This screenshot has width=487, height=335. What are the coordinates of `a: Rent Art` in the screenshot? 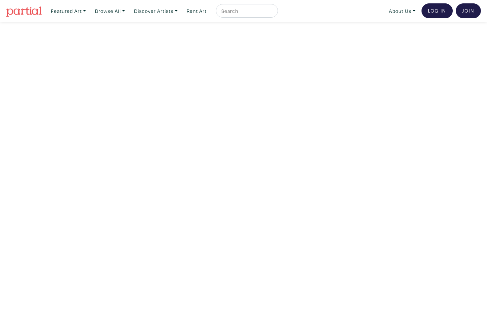 It's located at (197, 11).